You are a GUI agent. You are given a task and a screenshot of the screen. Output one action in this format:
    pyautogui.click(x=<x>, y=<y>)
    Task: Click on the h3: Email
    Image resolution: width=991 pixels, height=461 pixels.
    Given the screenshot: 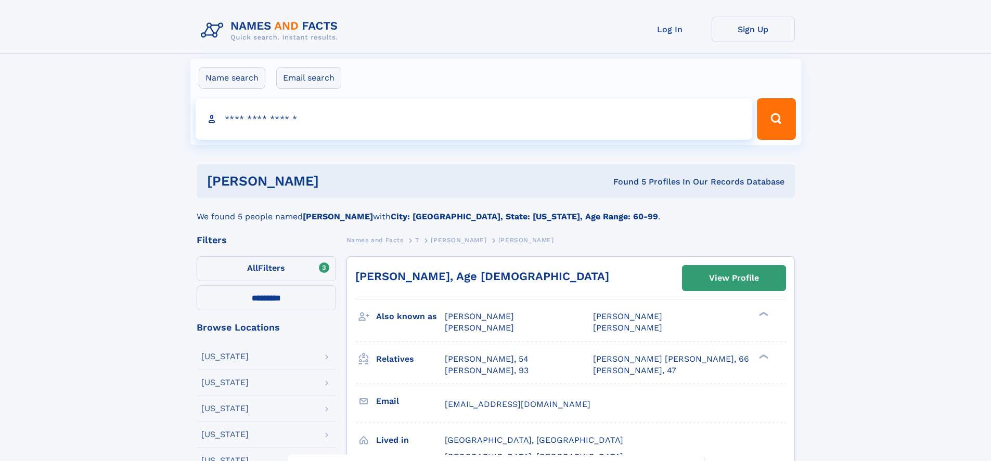 What is the action you would take?
    pyautogui.click(x=411, y=402)
    